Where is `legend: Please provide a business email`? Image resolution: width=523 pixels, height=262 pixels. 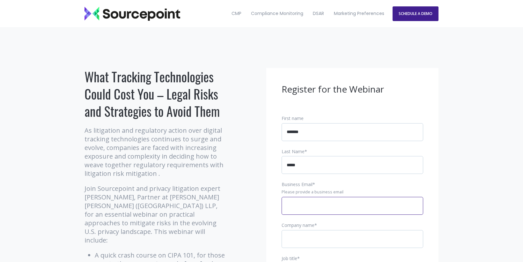
legend: Please provide a business email is located at coordinates (353, 192).